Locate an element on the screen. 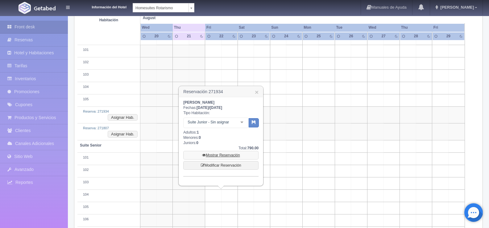  div: 25 is located at coordinates (318, 36).